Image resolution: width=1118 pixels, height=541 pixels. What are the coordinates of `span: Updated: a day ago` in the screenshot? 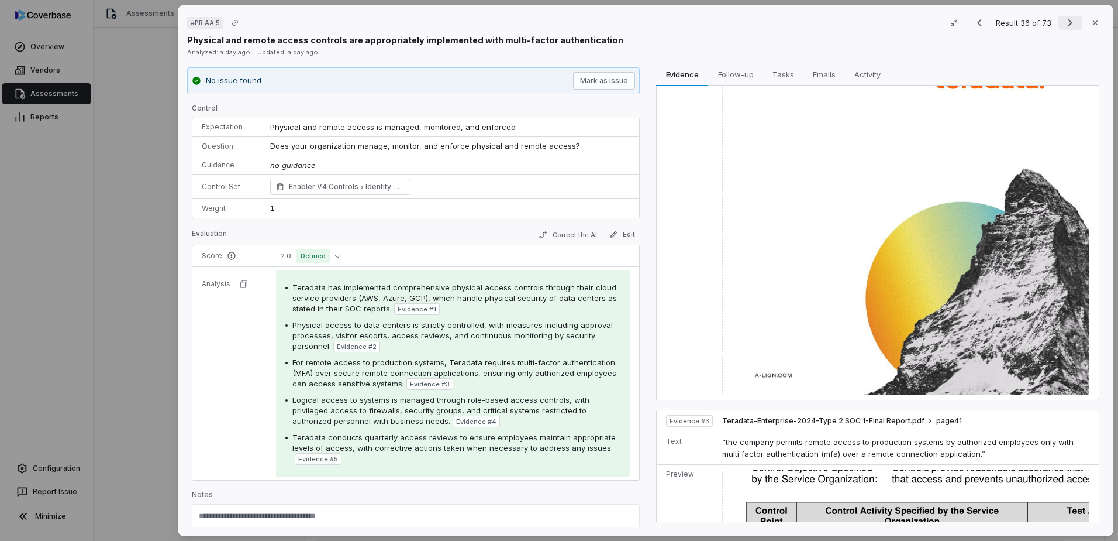 It's located at (288, 52).